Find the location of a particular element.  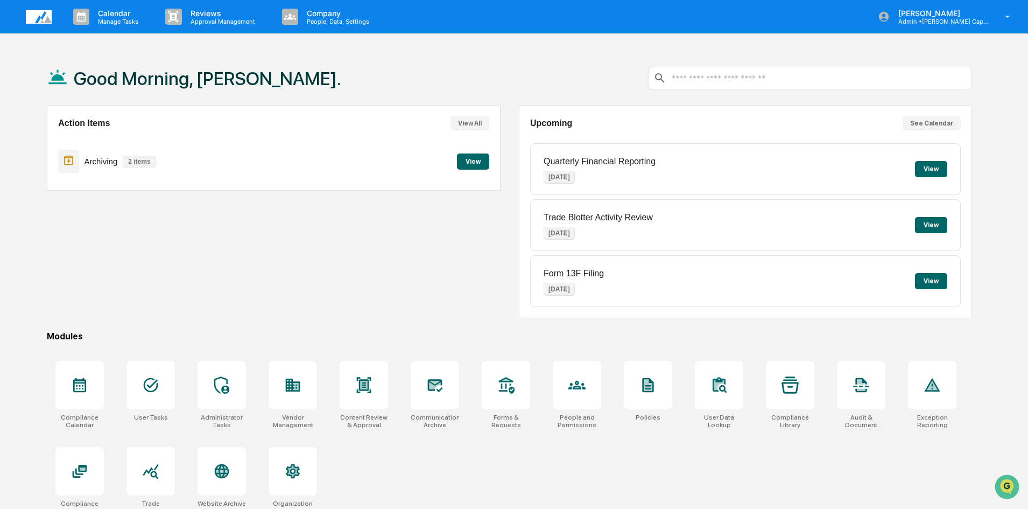

a: Powered byPylon is located at coordinates (103, 186).